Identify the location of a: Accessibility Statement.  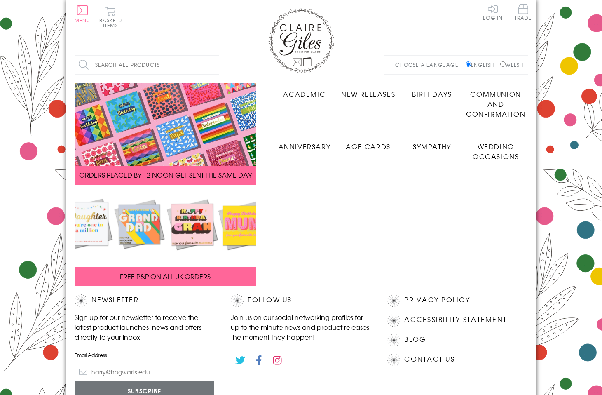
(456, 319).